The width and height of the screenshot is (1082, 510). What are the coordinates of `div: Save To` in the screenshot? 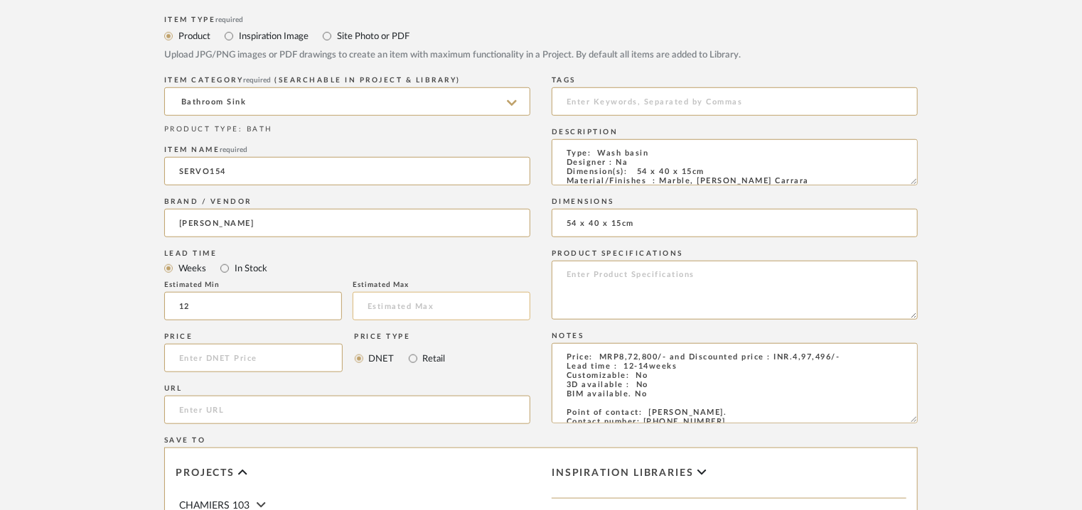 It's located at (541, 441).